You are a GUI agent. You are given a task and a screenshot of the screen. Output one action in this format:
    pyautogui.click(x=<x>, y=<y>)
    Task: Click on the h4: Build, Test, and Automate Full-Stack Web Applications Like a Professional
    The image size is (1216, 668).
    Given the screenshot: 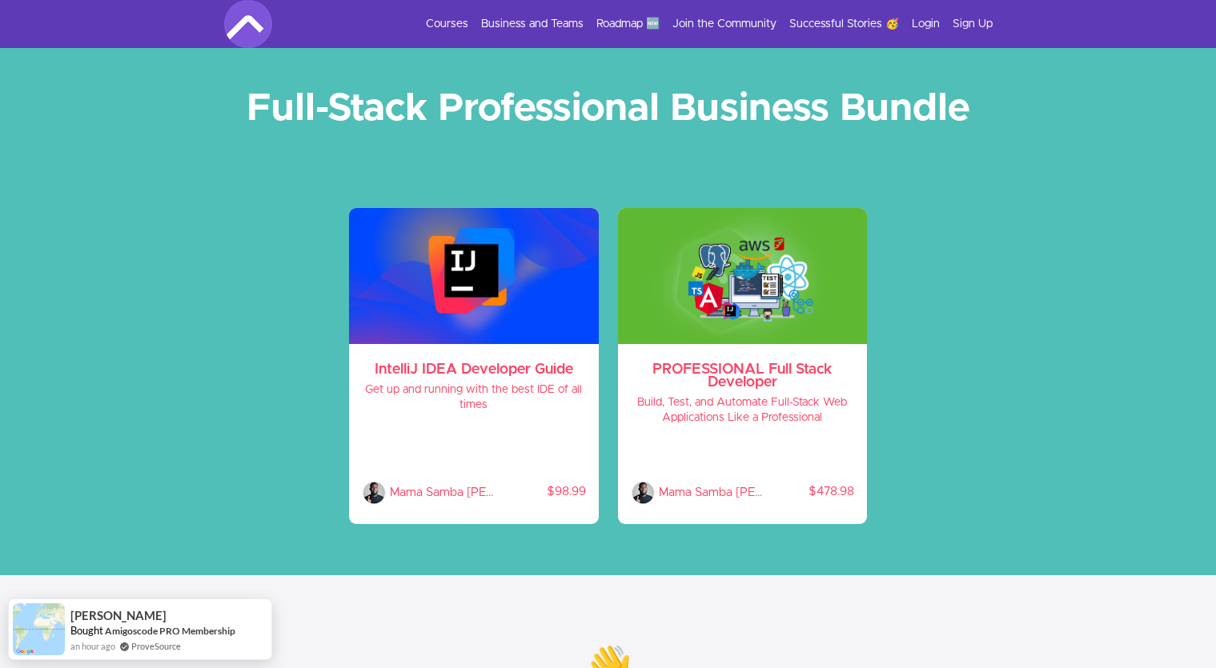 What is the action you would take?
    pyautogui.click(x=743, y=411)
    